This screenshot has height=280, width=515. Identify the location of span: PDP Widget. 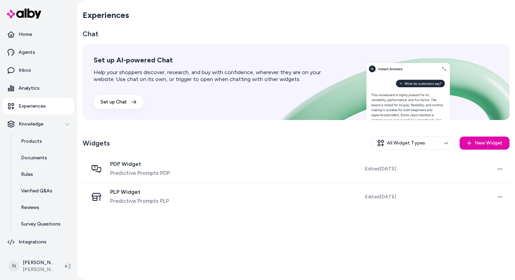
(140, 164).